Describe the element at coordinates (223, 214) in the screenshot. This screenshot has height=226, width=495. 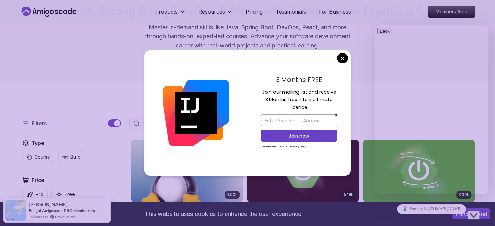
I see `div: This website uses cookies to enhance the user experience.` at that location.